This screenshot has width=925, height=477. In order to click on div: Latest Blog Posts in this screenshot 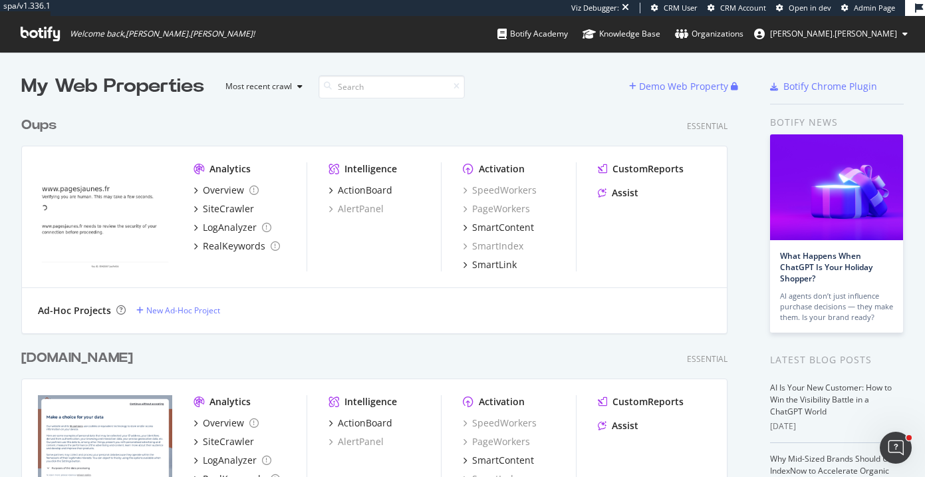, I will do `click(837, 360)`.